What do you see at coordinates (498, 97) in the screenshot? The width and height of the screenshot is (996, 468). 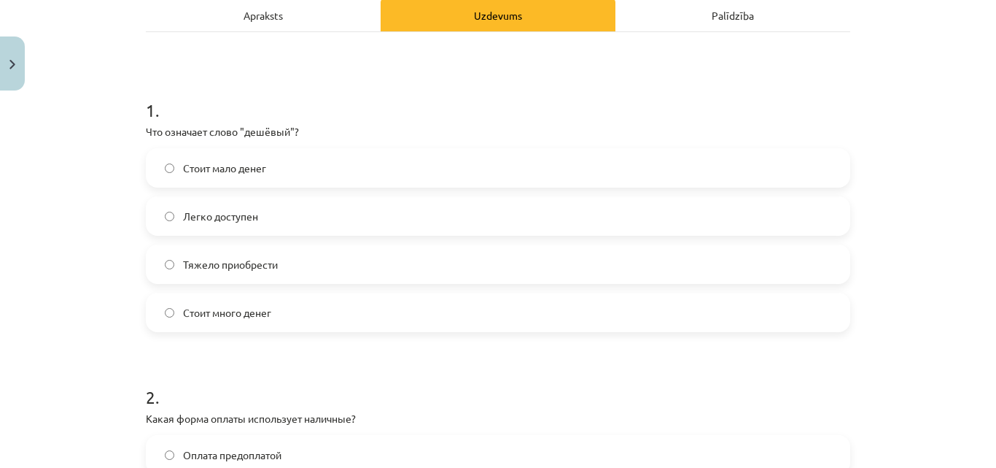 I see `h1: 1 .` at bounding box center [498, 97].